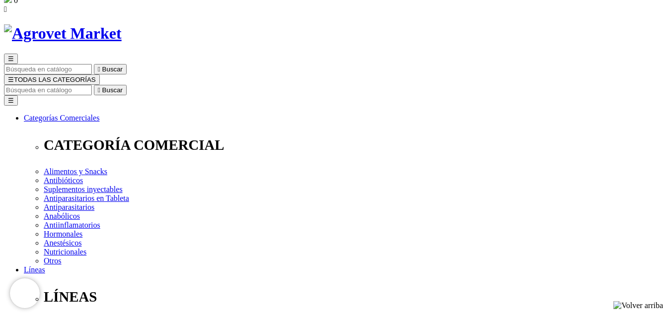 This screenshot has height=318, width=671. Describe the element at coordinates (65, 252) in the screenshot. I see `span: Nutricionales` at that location.